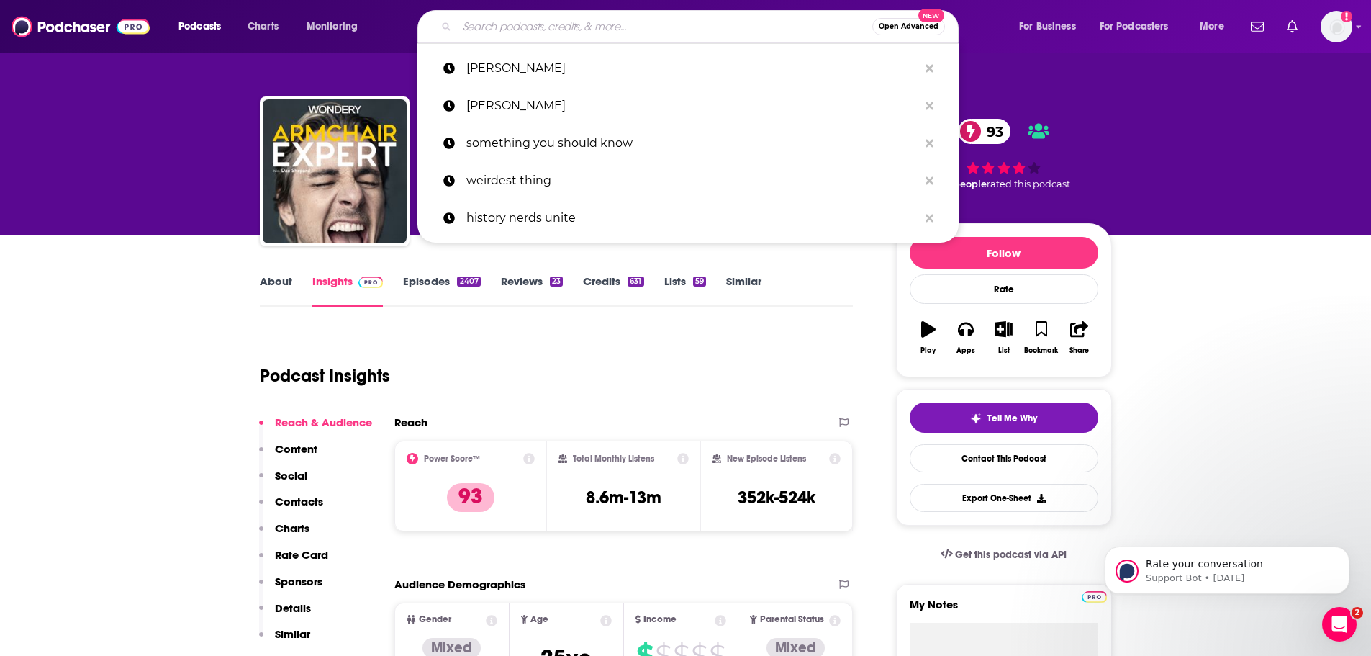 The image size is (1371, 656). I want to click on span: Rate your conversation, so click(121, 48).